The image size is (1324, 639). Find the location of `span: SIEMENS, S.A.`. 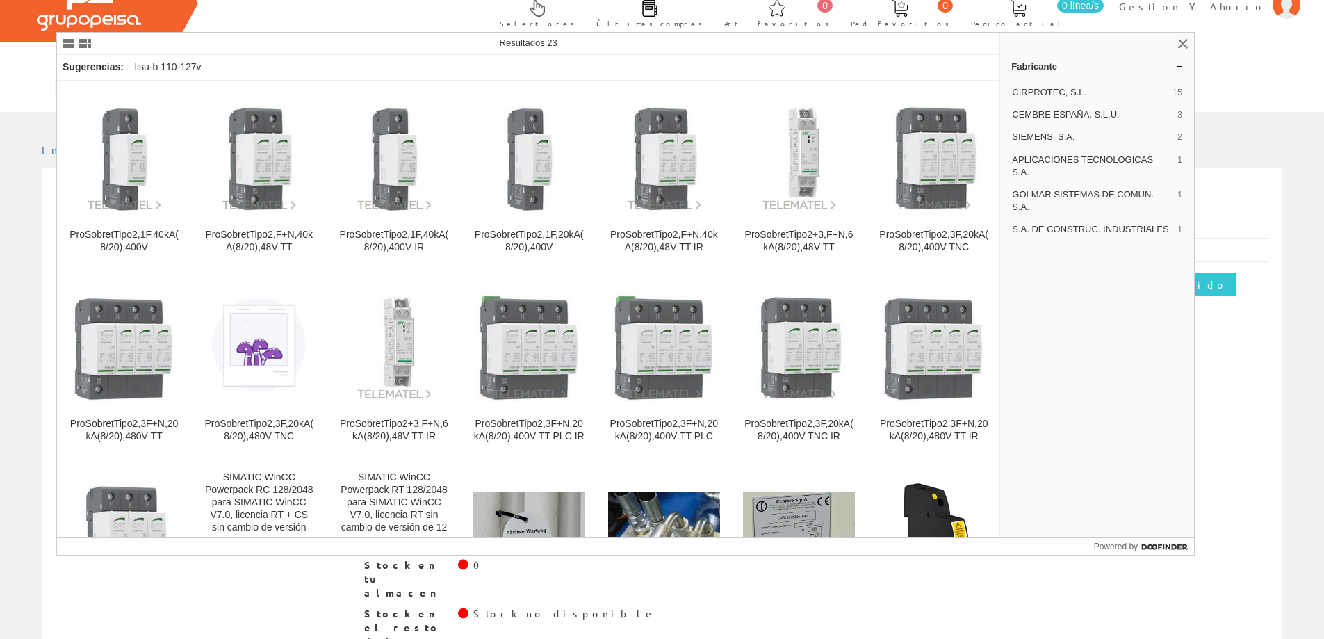

span: SIEMENS, S.A. is located at coordinates (1092, 137).